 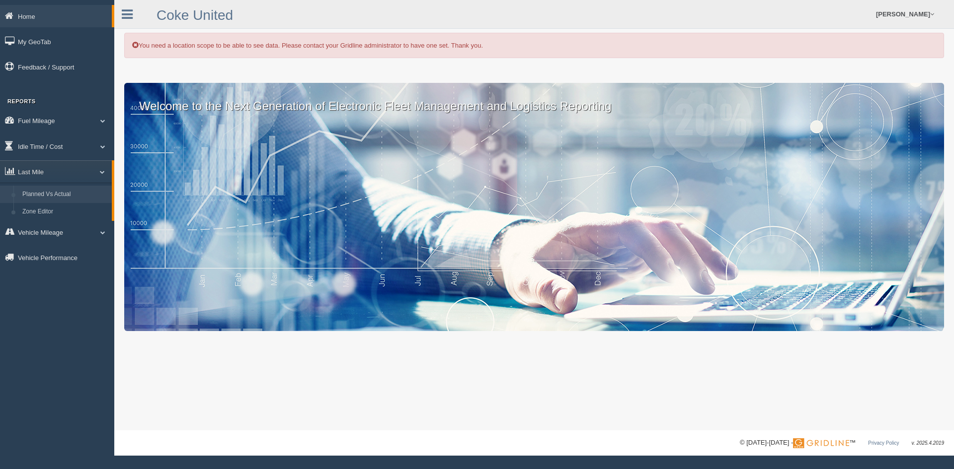 I want to click on a: Planned Vs Actual, so click(x=65, y=195).